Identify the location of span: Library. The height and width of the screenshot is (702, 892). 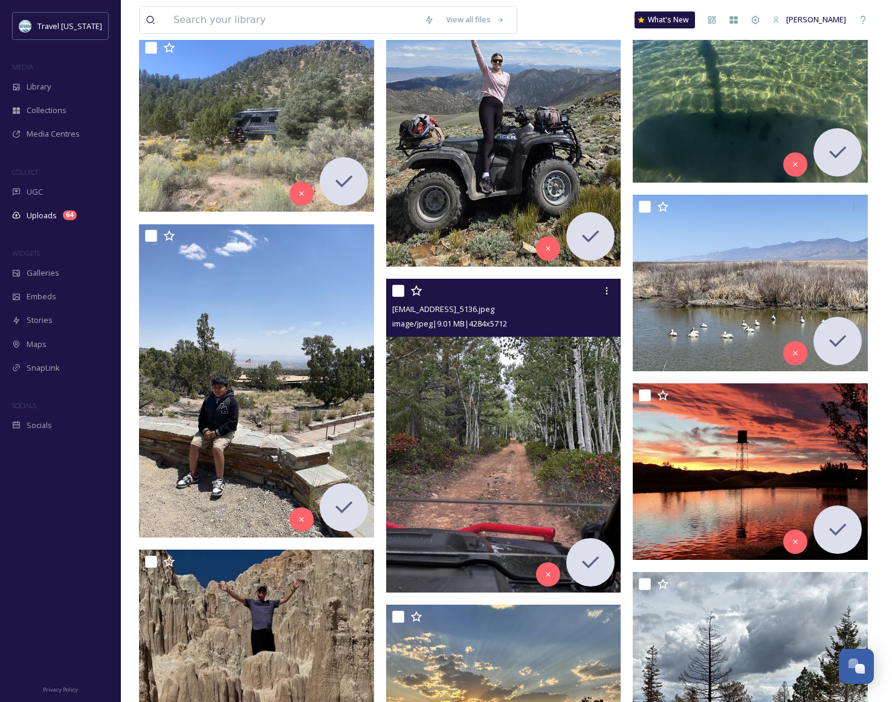
(39, 86).